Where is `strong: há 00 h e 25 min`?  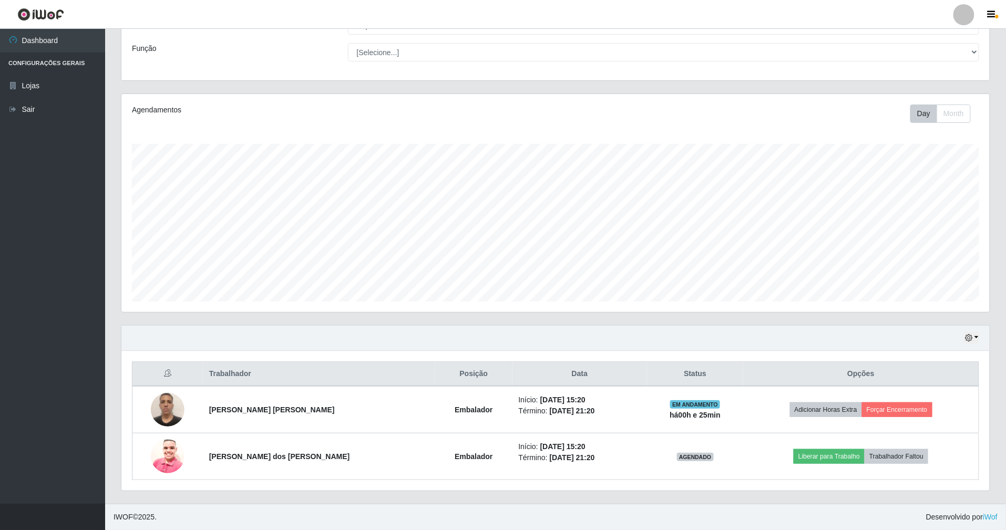
strong: há 00 h e 25 min is located at coordinates (695, 415).